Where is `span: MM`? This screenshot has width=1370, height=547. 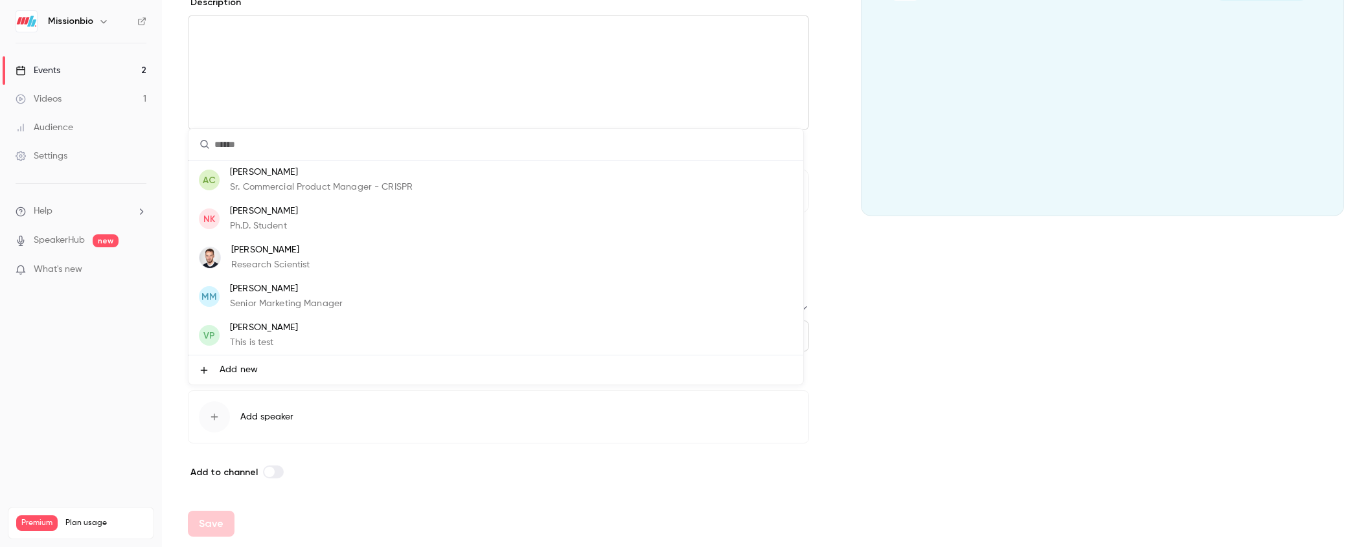
span: MM is located at coordinates (209, 297).